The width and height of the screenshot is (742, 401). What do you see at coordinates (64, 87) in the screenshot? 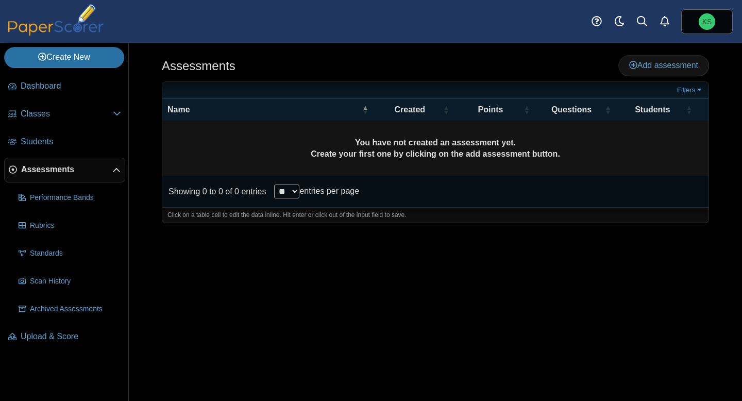
I see `a: Dashboard` at bounding box center [64, 87].